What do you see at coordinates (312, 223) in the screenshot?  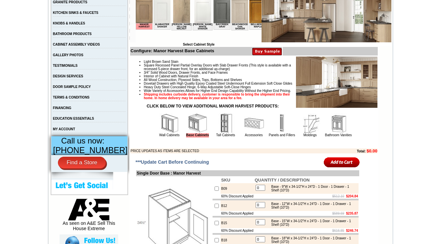 I see `div: Base - 15"W x 34-1/2"H x 24"D - 1 Door - 1 Drawer - 1 Shelf (10"D)` at bounding box center [312, 223].